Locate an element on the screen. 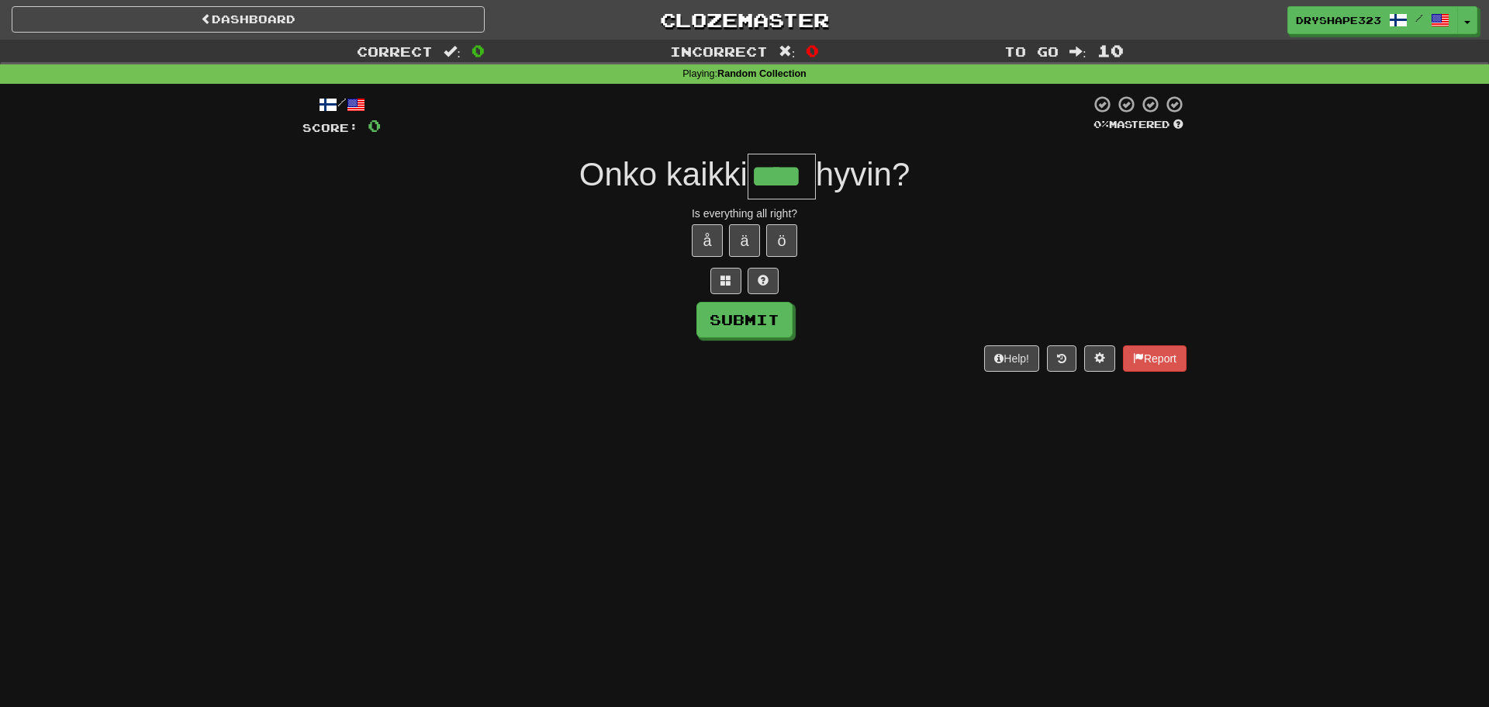 The image size is (1489, 707). button: Help! is located at coordinates (1011, 358).